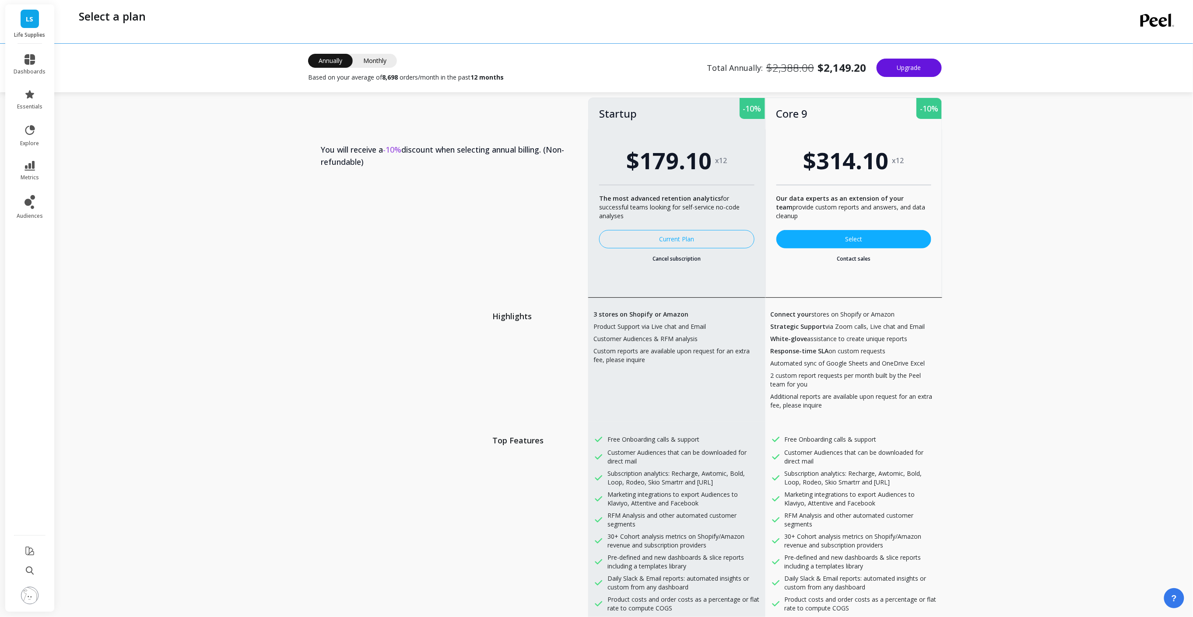  Describe the element at coordinates (449, 156) in the screenshot. I see `th: You will receive a discount when selecting annual billing. (Non-refundable)` at that location.